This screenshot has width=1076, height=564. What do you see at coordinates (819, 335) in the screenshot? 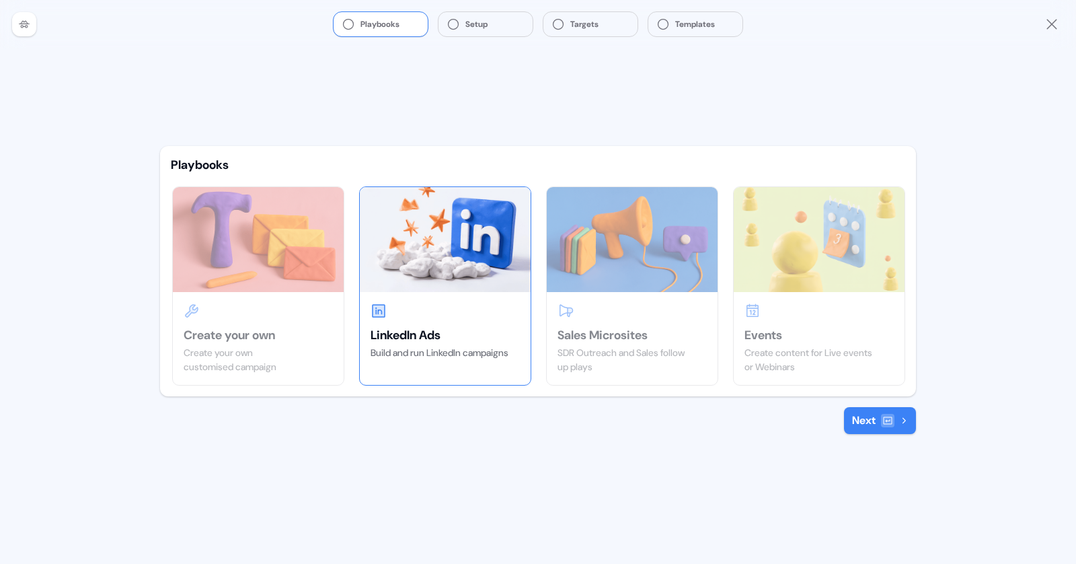
I see `div: Events` at bounding box center [819, 335].